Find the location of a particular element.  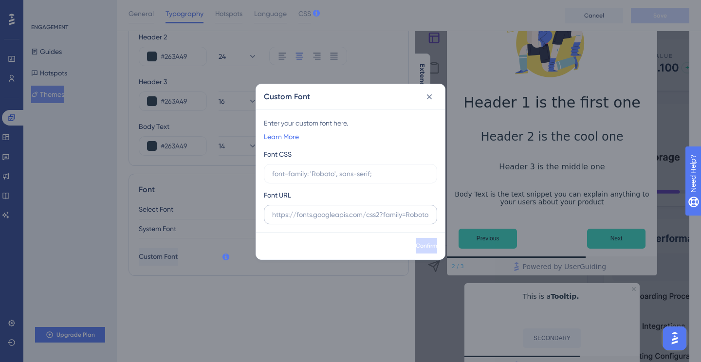

input: https://fonts.googleapis.com/css2?family=Roboto:wght@400;500;600 is located at coordinates (350, 215).